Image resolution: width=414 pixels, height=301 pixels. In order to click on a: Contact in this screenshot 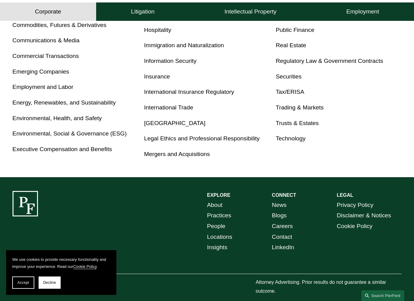, I will do `click(282, 237)`.